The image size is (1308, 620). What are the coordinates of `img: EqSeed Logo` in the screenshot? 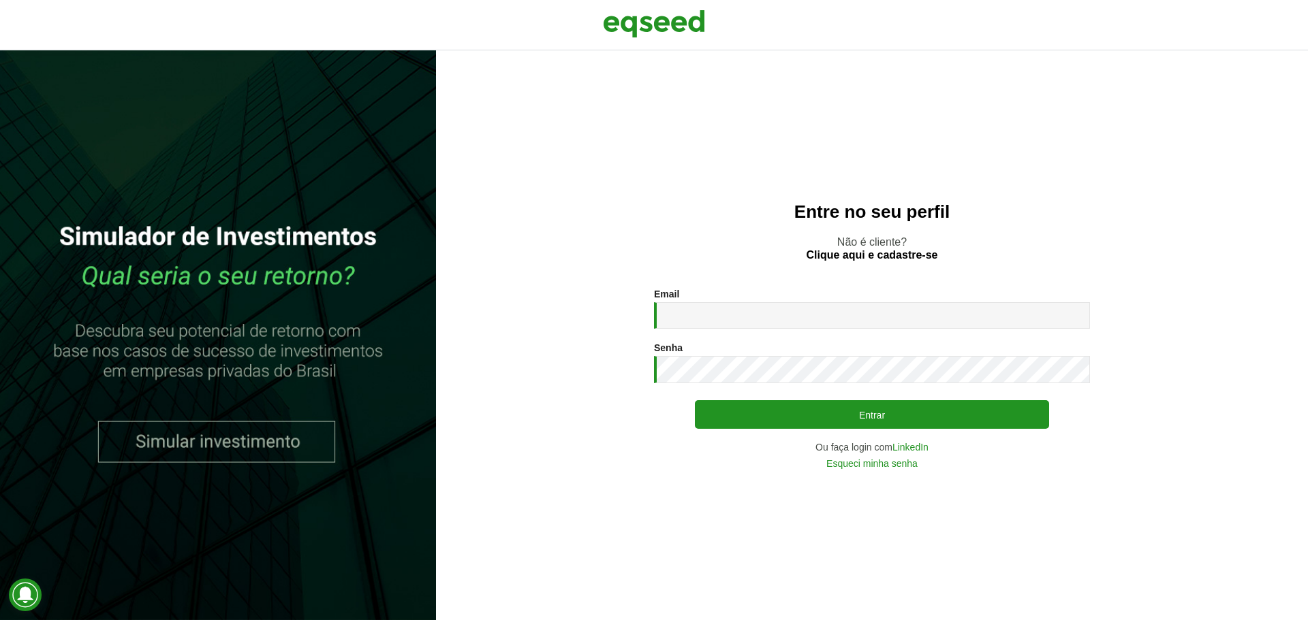 It's located at (654, 24).